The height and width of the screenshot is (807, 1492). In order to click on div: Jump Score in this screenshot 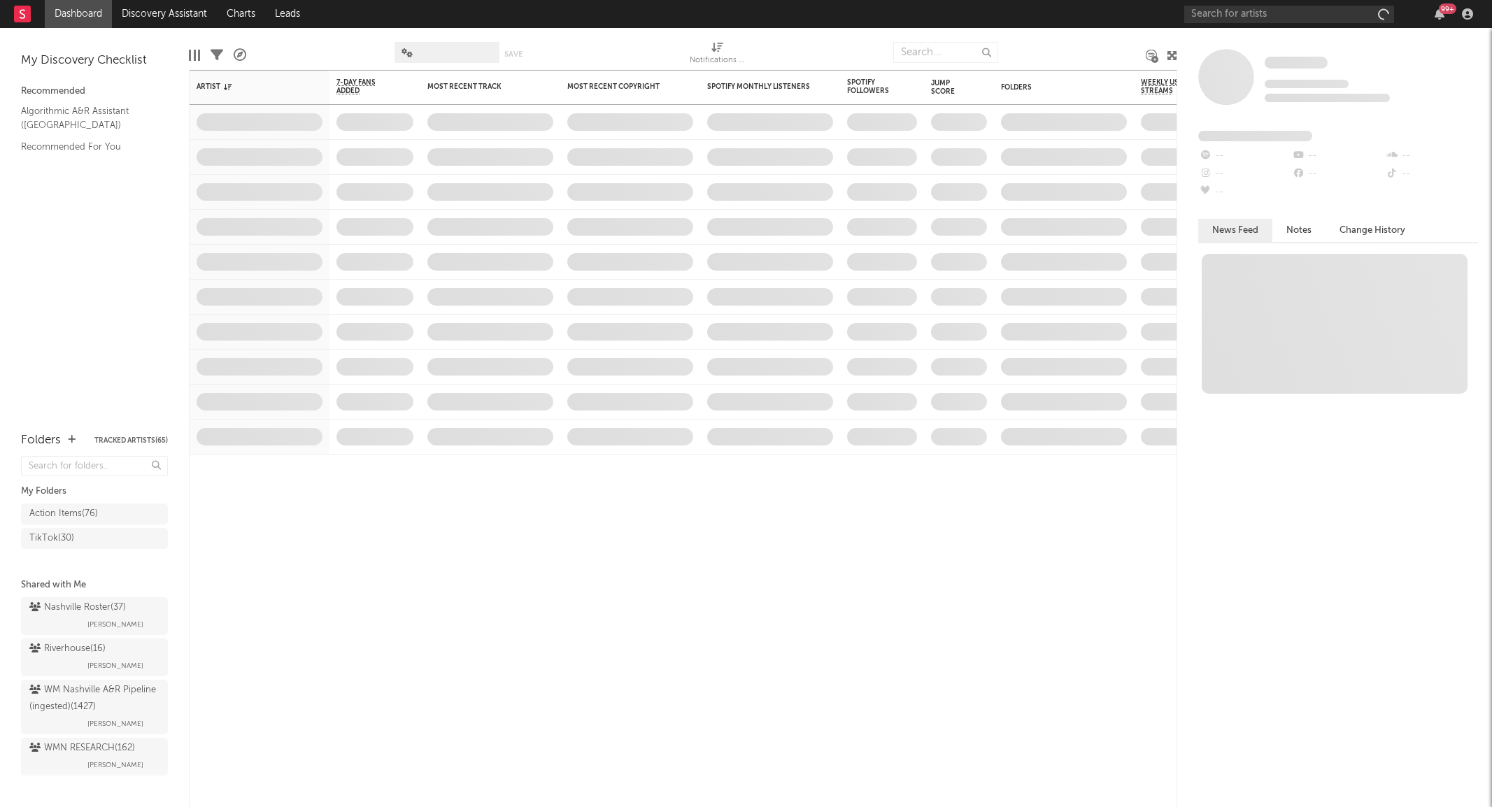, I will do `click(948, 87)`.